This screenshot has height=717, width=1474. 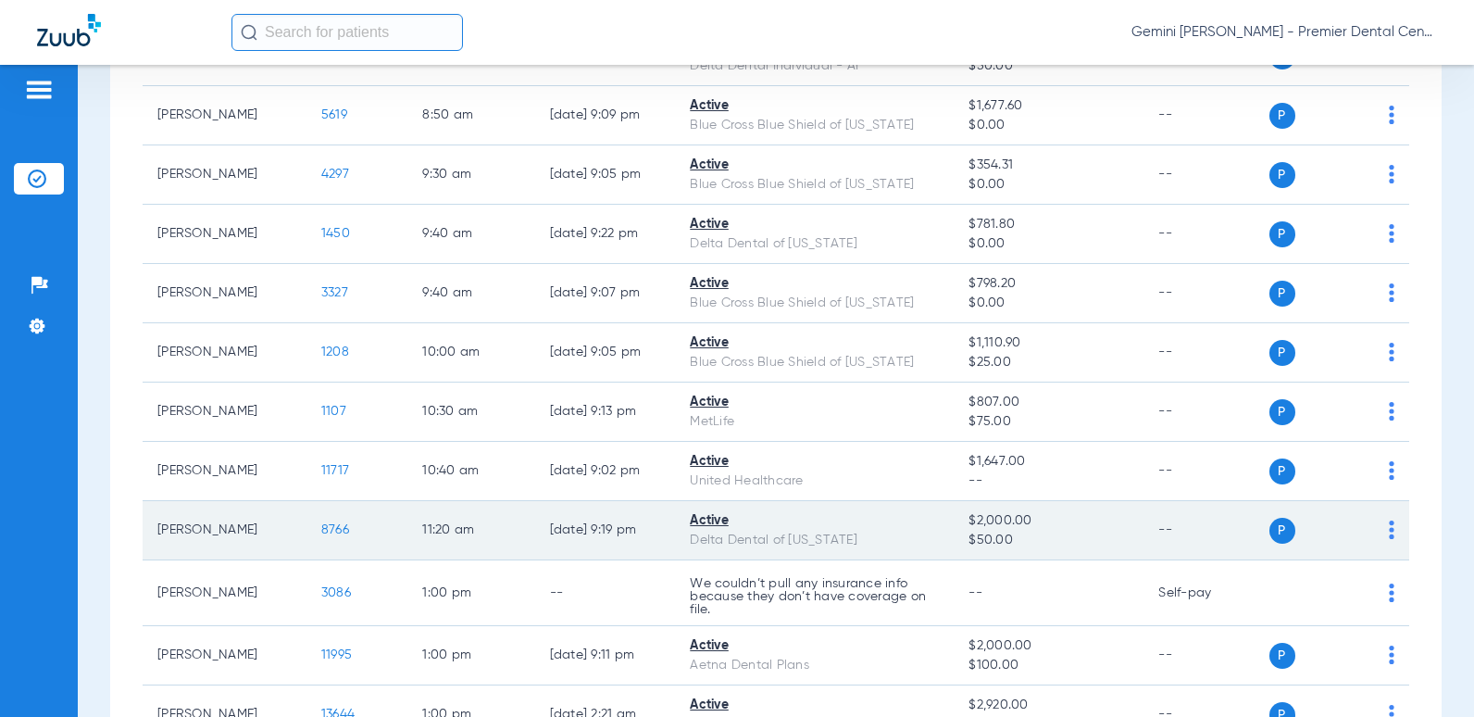 I want to click on span: 3086, so click(x=336, y=592).